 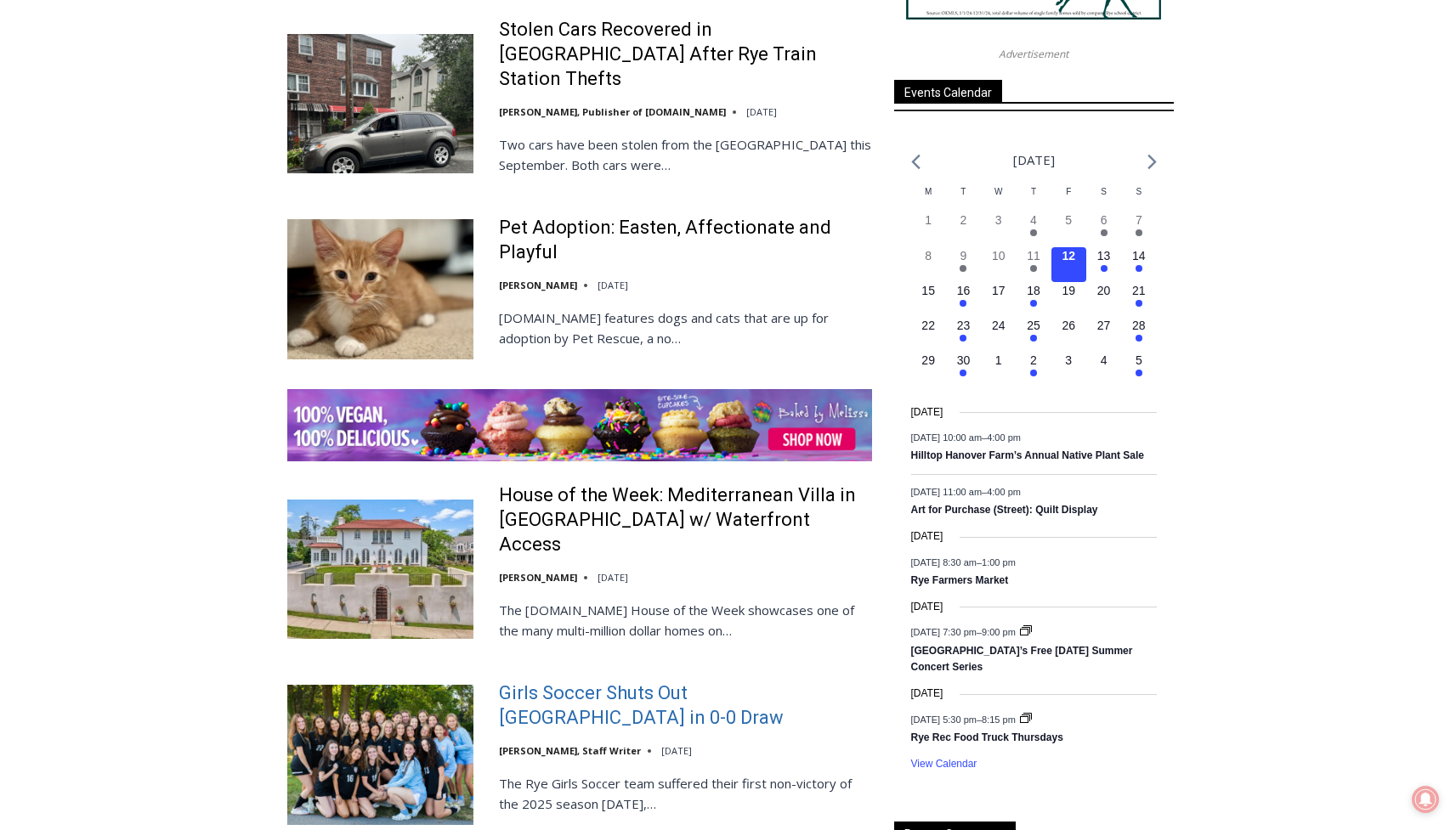 What do you see at coordinates (616, 82) in the screenshot?
I see `div: "We would have speakers with experience in local journalism speak to us about their experiences a...` at bounding box center [616, 82].